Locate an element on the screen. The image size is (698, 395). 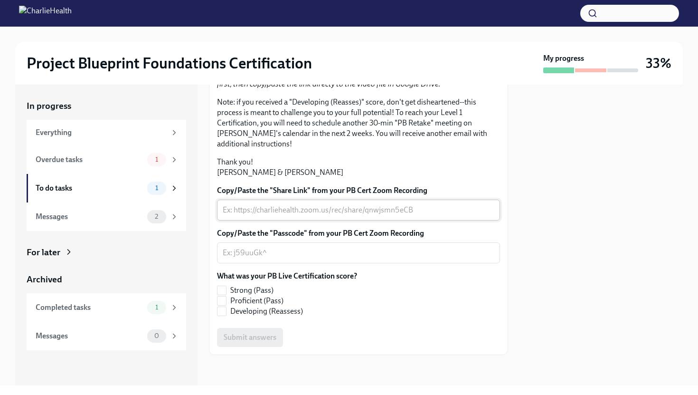
span: Strong (Pass) is located at coordinates (252, 290).